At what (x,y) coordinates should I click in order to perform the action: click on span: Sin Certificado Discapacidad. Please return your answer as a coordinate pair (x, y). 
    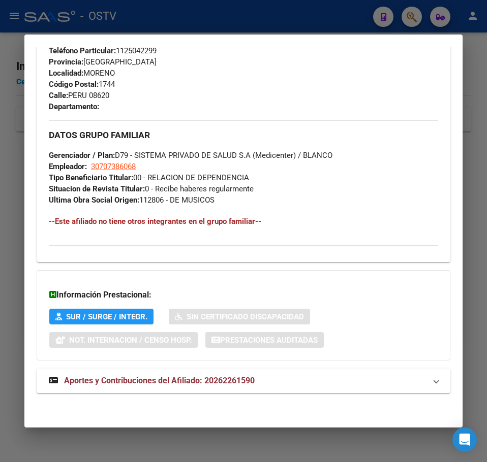
    Looking at the image, I should click on (245, 317).